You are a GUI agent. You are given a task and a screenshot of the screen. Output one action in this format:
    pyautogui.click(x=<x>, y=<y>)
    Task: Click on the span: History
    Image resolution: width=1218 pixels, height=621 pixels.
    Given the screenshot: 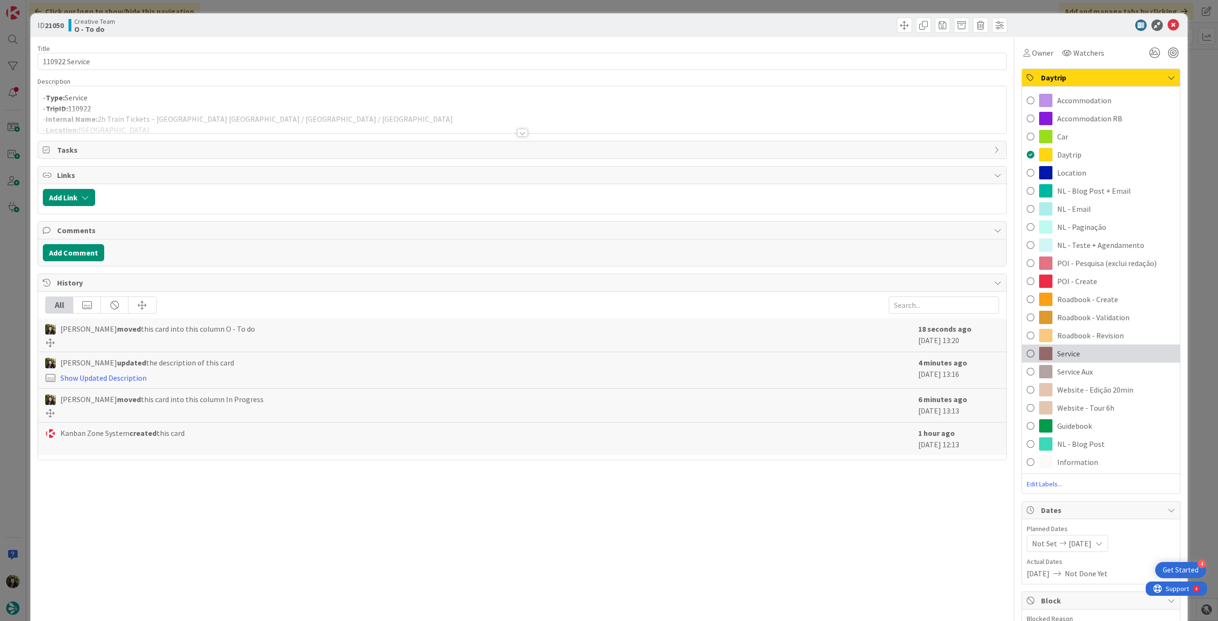 What is the action you would take?
    pyautogui.click(x=523, y=283)
    